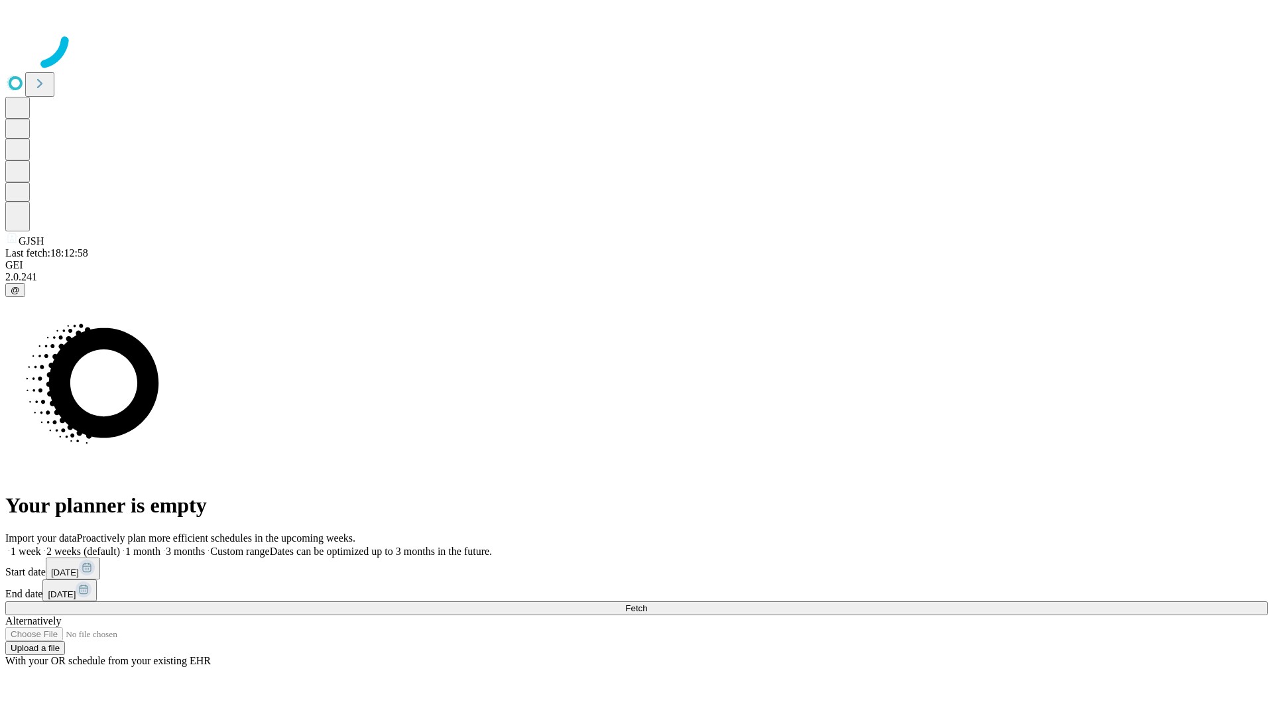 This screenshot has height=716, width=1273. Describe the element at coordinates (41, 538) in the screenshot. I see `span: Import your data` at that location.